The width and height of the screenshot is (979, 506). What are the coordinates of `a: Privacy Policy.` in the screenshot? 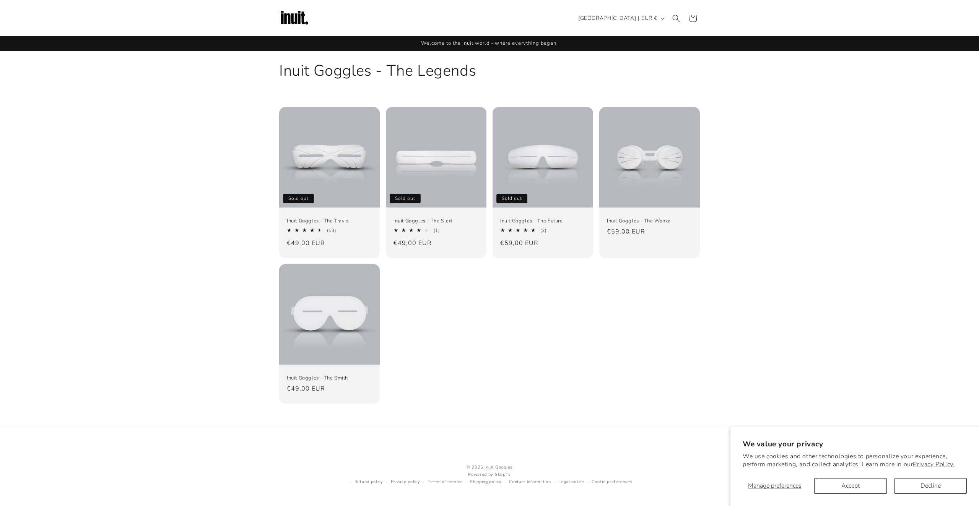 It's located at (933, 465).